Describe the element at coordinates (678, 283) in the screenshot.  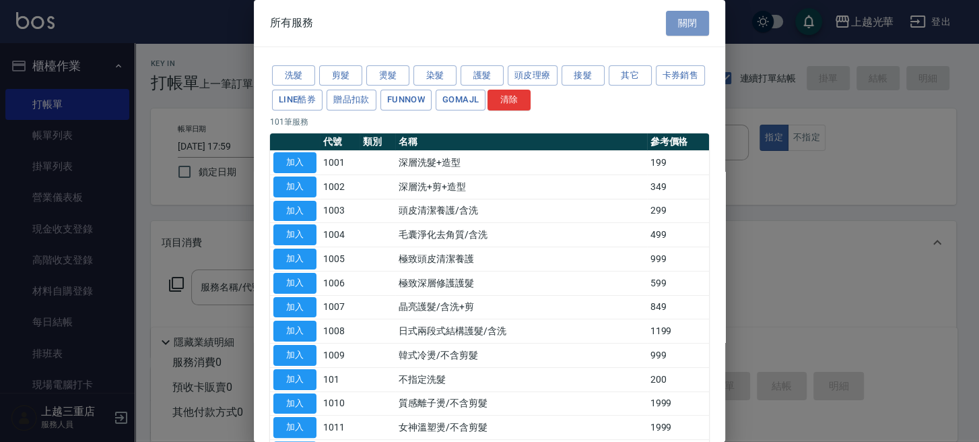
I see `td: 599` at that location.